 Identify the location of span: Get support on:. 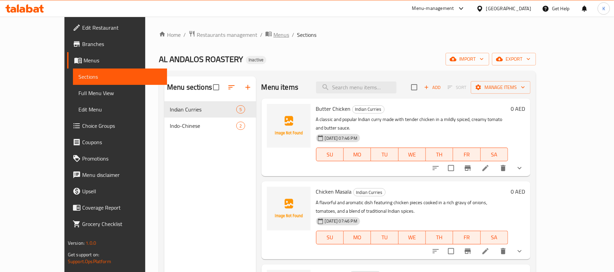
(84, 255).